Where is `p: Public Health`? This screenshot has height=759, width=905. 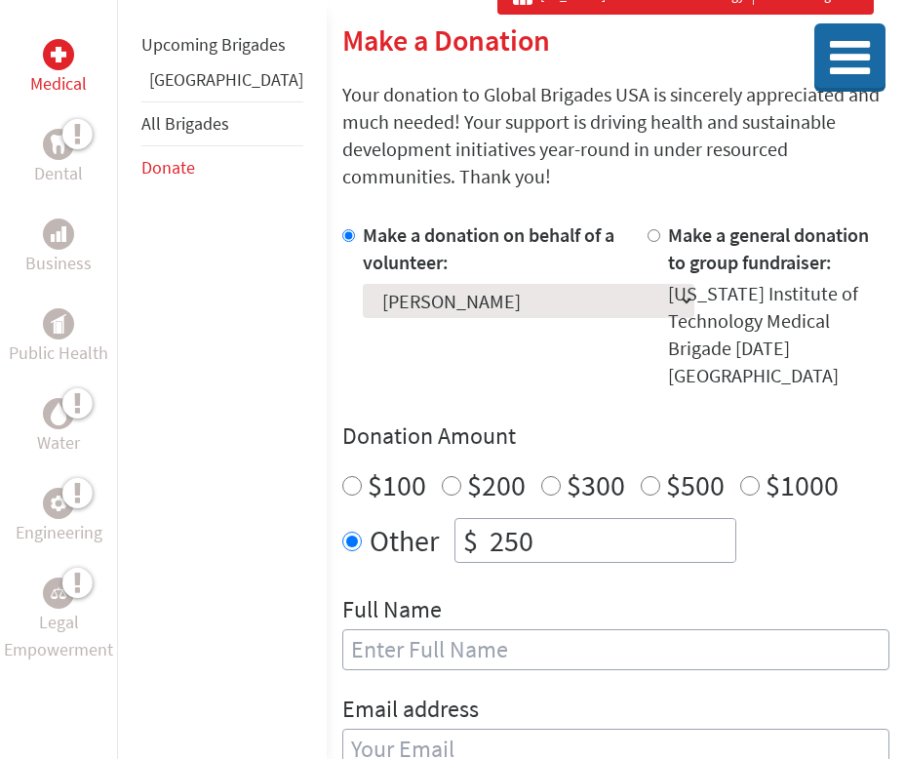
p: Public Health is located at coordinates (59, 353).